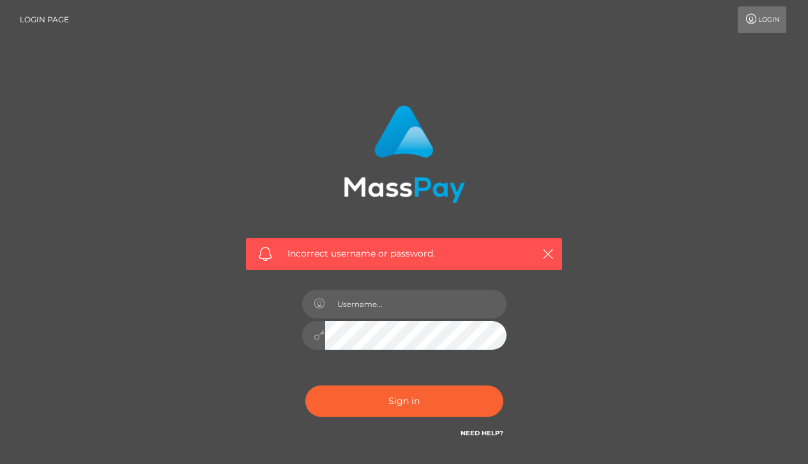 Image resolution: width=808 pixels, height=464 pixels. What do you see at coordinates (404, 154) in the screenshot?
I see `img: MassPay Login` at bounding box center [404, 154].